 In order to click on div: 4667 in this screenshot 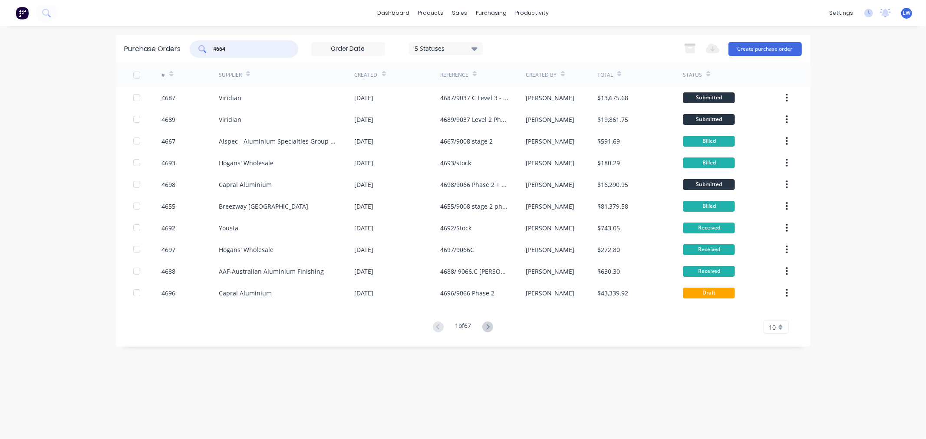, I will do `click(168, 141)`.